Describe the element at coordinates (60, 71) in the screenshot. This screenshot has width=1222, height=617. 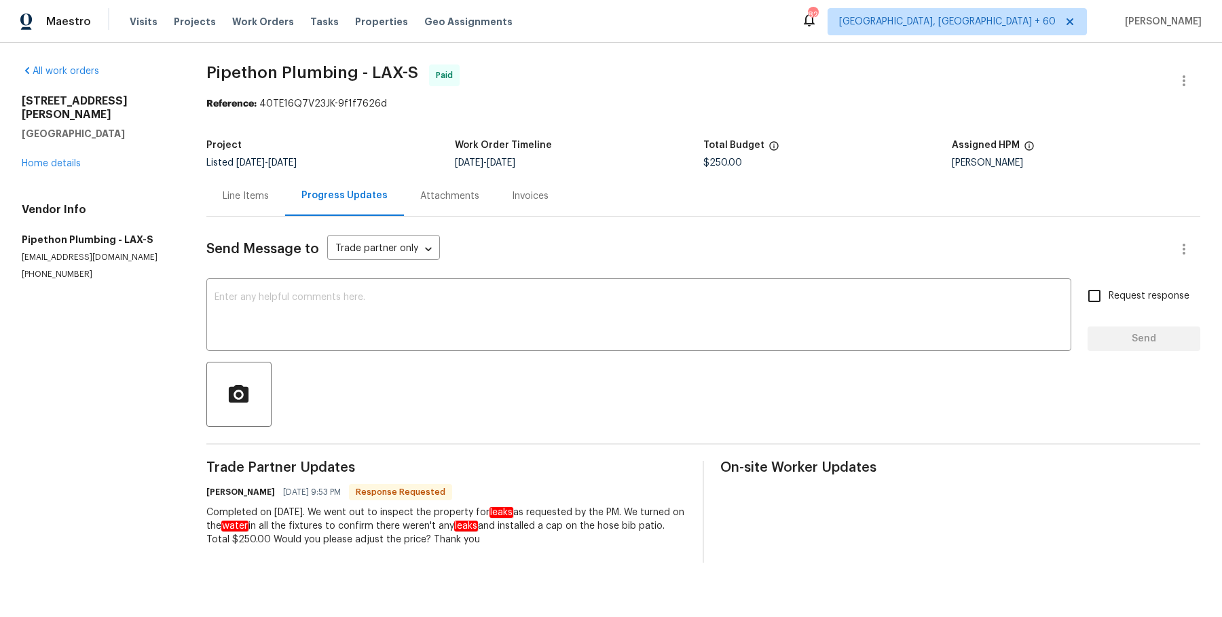
I see `a: All work orders` at that location.